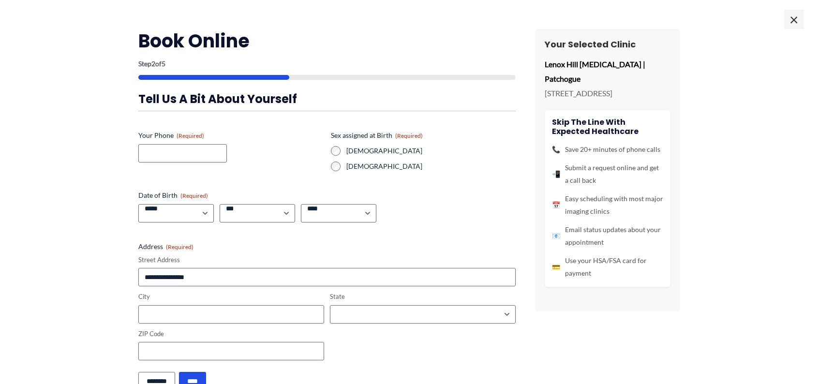 Image resolution: width=818 pixels, height=384 pixels. I want to click on li: Easy scheduling with most major imaging clinics, so click(607, 205).